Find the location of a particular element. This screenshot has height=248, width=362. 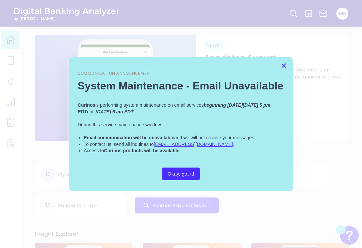

span: Access to is located at coordinates (94, 151).